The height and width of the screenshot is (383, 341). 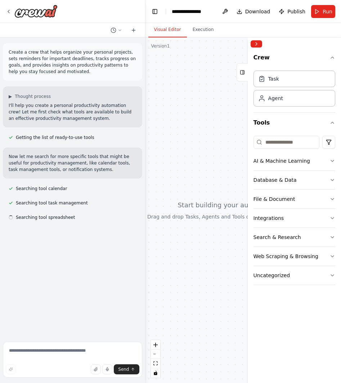 I want to click on div: Web Scraping & Browsing, so click(x=286, y=257).